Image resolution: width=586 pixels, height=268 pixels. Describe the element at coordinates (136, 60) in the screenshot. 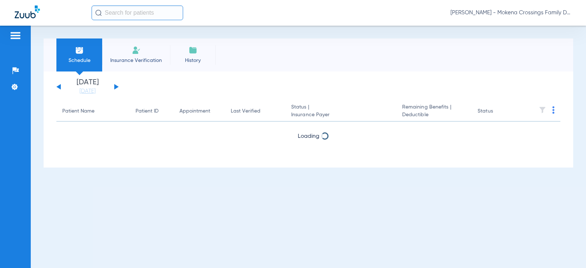

I see `span: Insurance Verification` at that location.